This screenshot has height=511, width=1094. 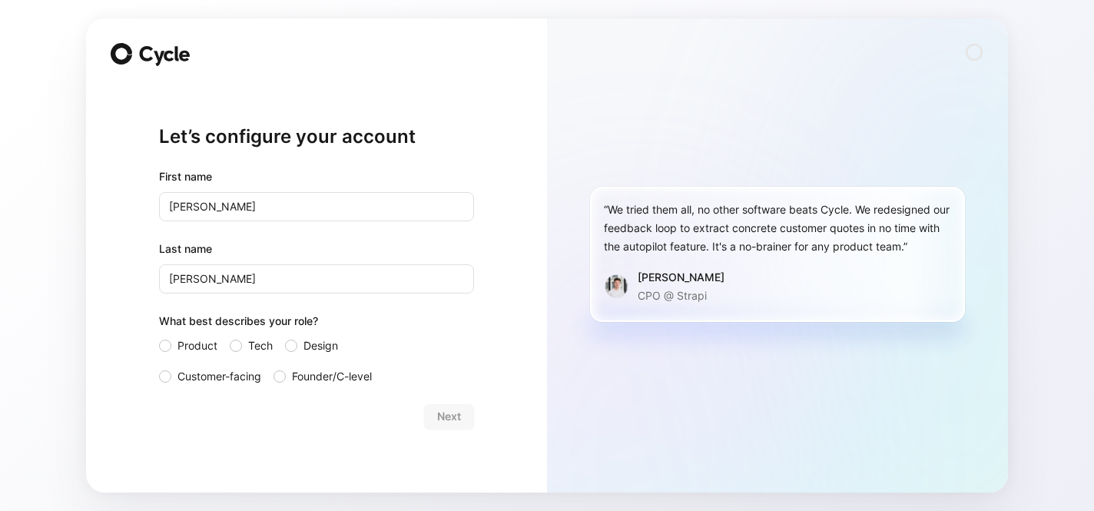 I want to click on span: Customer-facing, so click(x=219, y=376).